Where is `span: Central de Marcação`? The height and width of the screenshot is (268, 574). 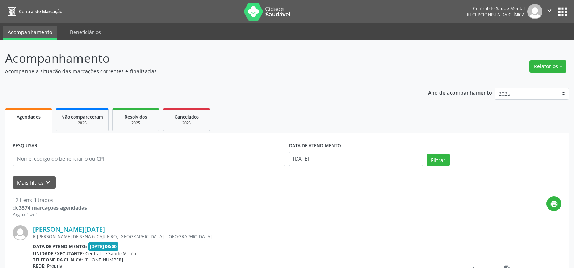 span: Central de Marcação is located at coordinates (41, 11).